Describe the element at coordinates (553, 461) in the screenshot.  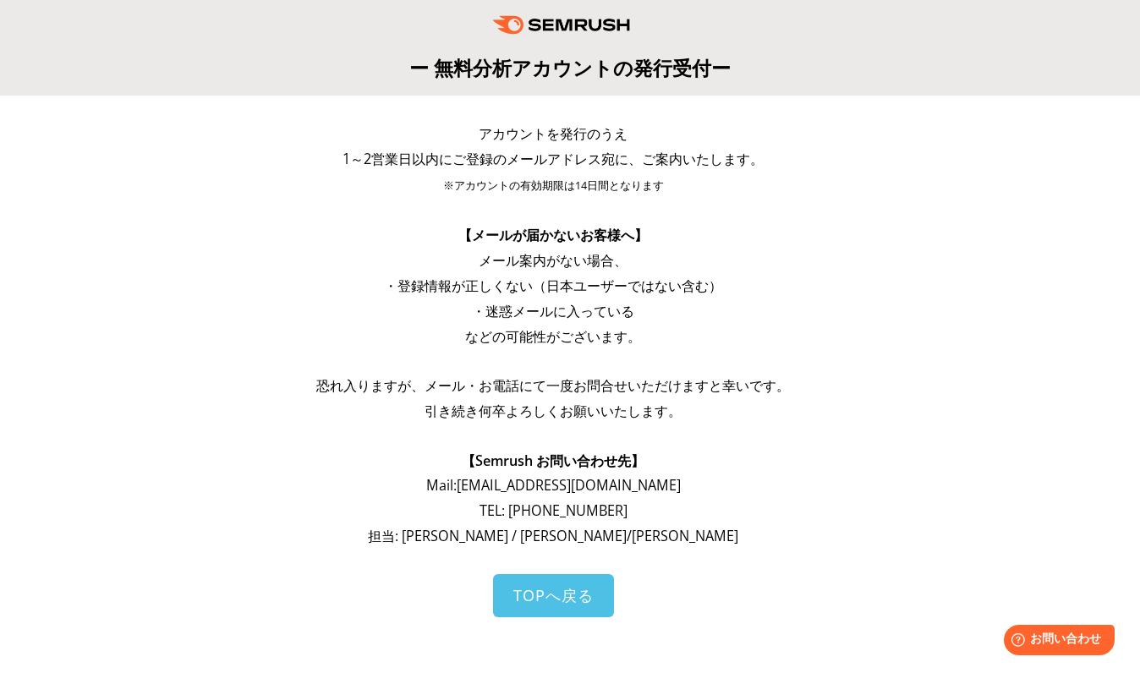
I see `span: 【Semrush お問い合わせ先】` at that location.